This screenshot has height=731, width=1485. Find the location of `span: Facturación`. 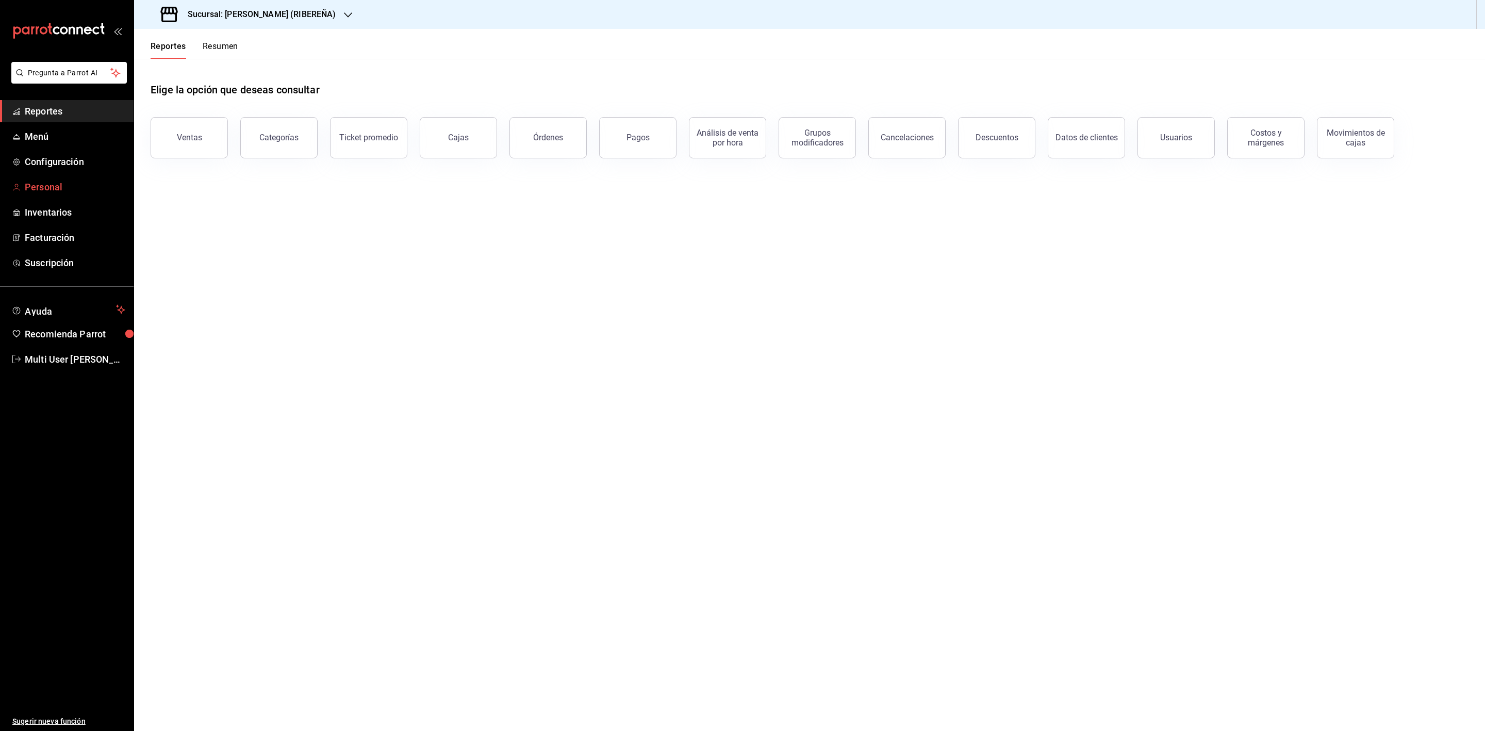

span: Facturación is located at coordinates (75, 237).